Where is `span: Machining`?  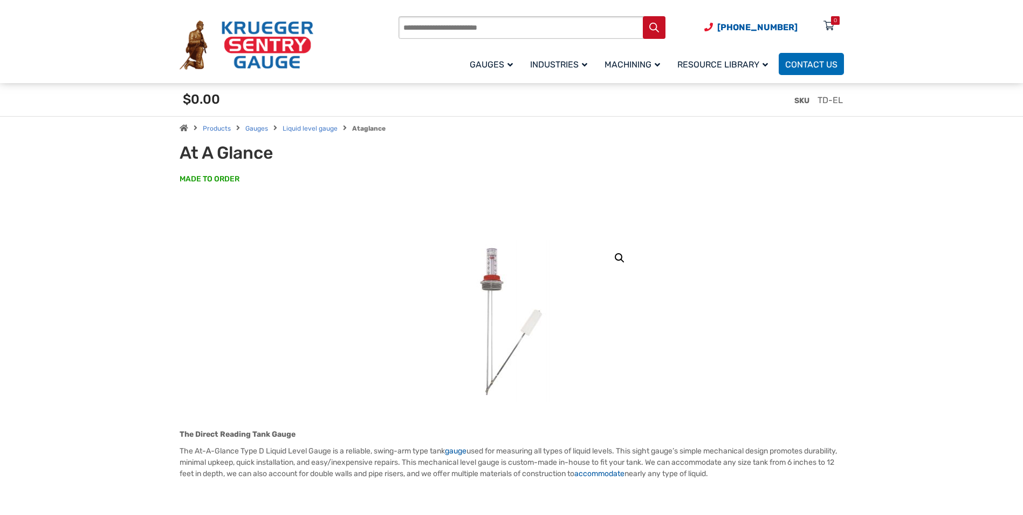 span: Machining is located at coordinates (632, 64).